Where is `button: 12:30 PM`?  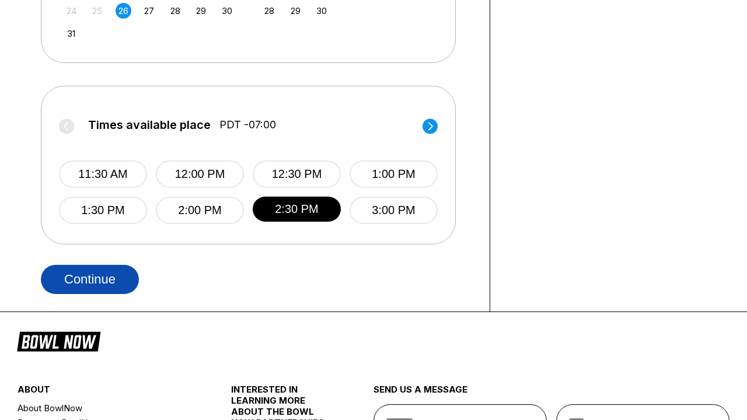 button: 12:30 PM is located at coordinates (297, 174).